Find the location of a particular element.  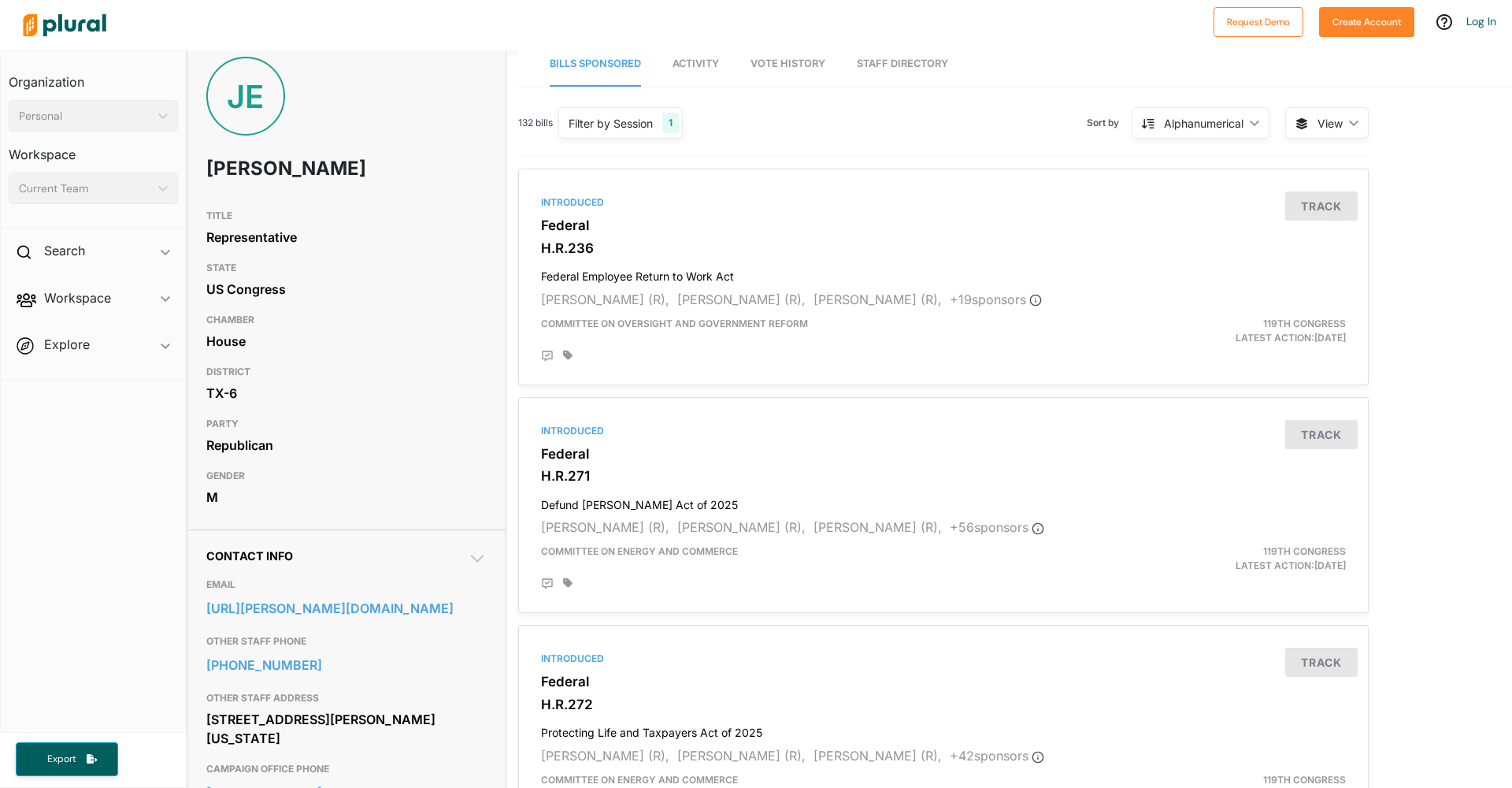

span: Contact Info is located at coordinates (250, 556).